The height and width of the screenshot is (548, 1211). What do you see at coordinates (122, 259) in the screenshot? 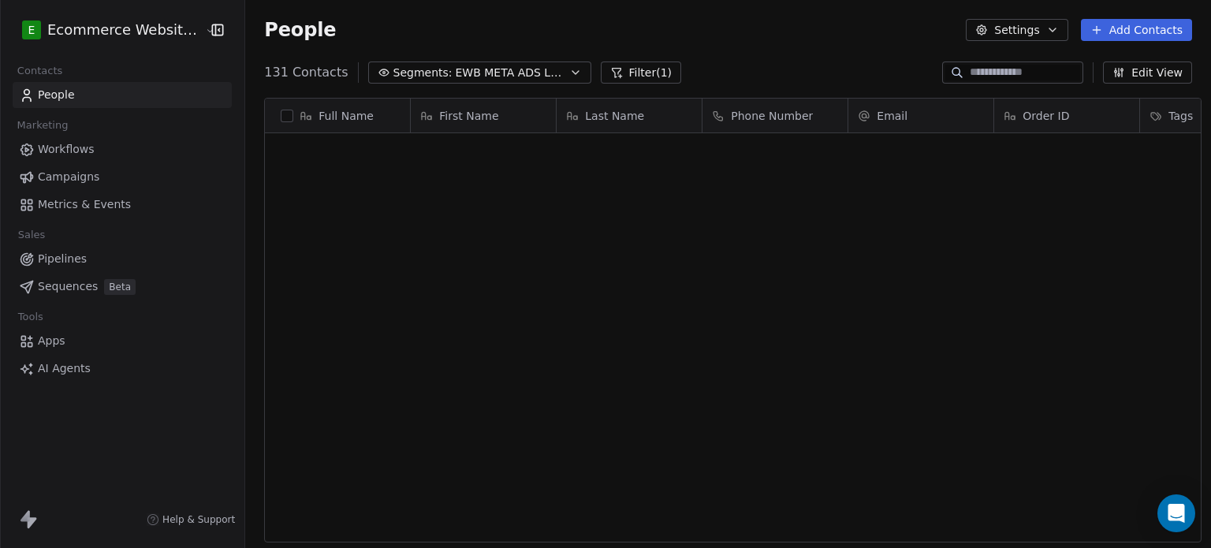
I see `a: Pipelines` at bounding box center [122, 259].